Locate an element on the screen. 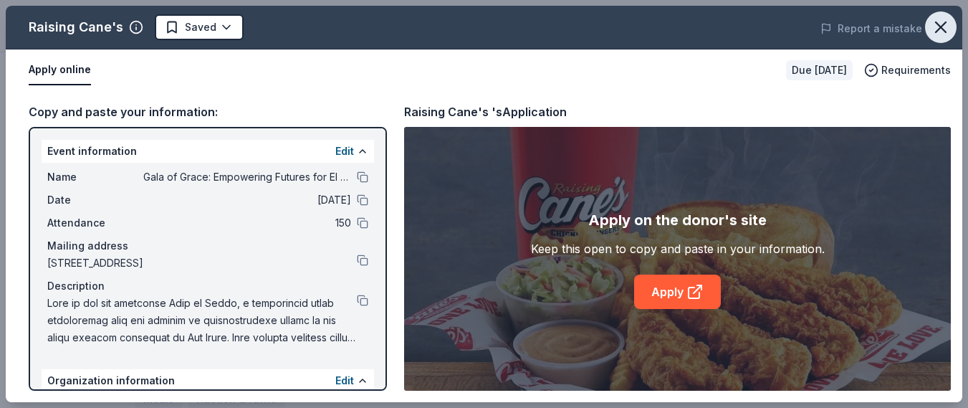 The width and height of the screenshot is (968, 408). span: Requirements is located at coordinates (916, 70).